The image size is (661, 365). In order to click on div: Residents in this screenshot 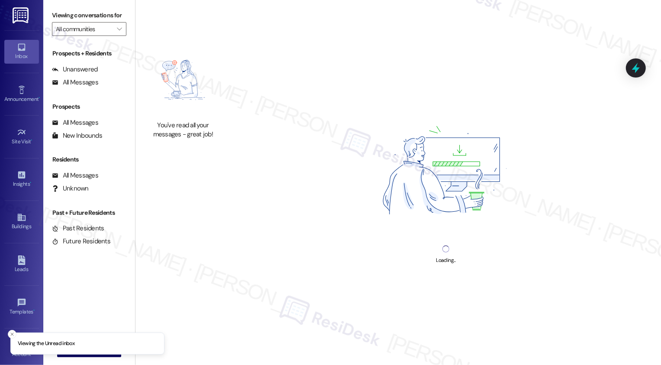, I will do `click(89, 159)`.